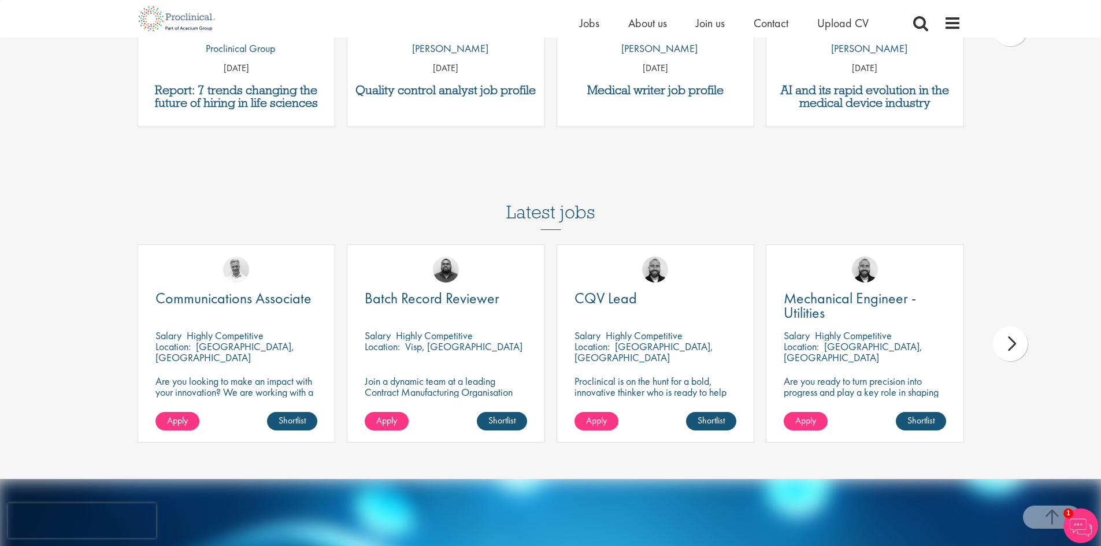 Image resolution: width=1101 pixels, height=546 pixels. Describe the element at coordinates (655, 90) in the screenshot. I see `h3: Medical writer job profile` at that location.